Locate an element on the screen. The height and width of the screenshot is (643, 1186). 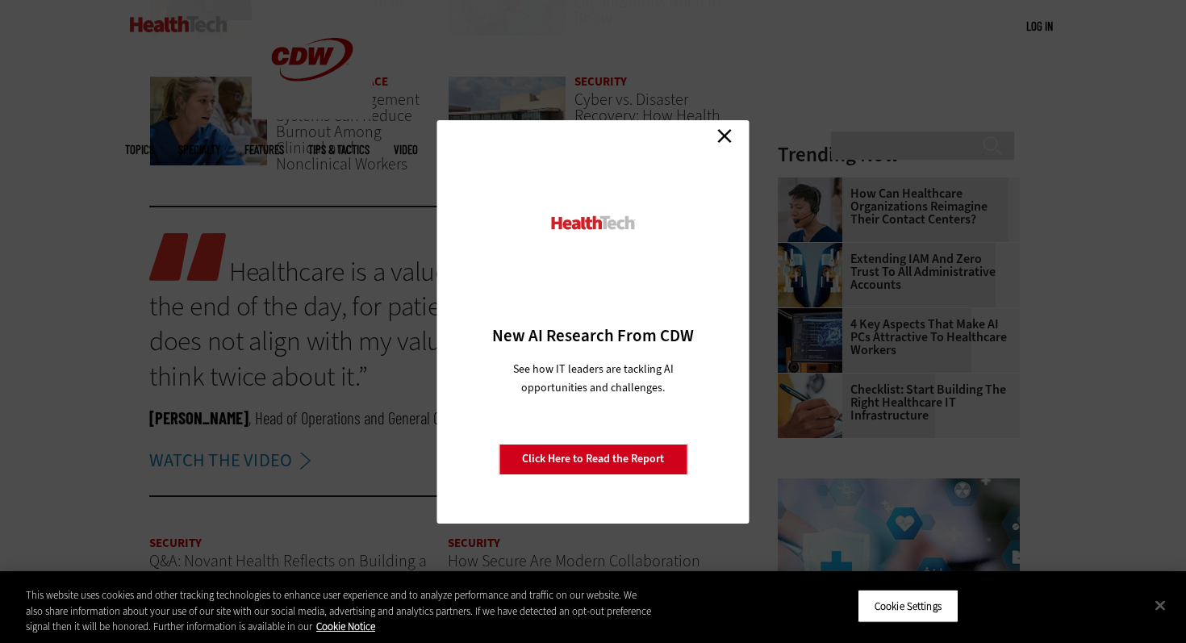
h3: New AI Research From CDW is located at coordinates (593, 336).